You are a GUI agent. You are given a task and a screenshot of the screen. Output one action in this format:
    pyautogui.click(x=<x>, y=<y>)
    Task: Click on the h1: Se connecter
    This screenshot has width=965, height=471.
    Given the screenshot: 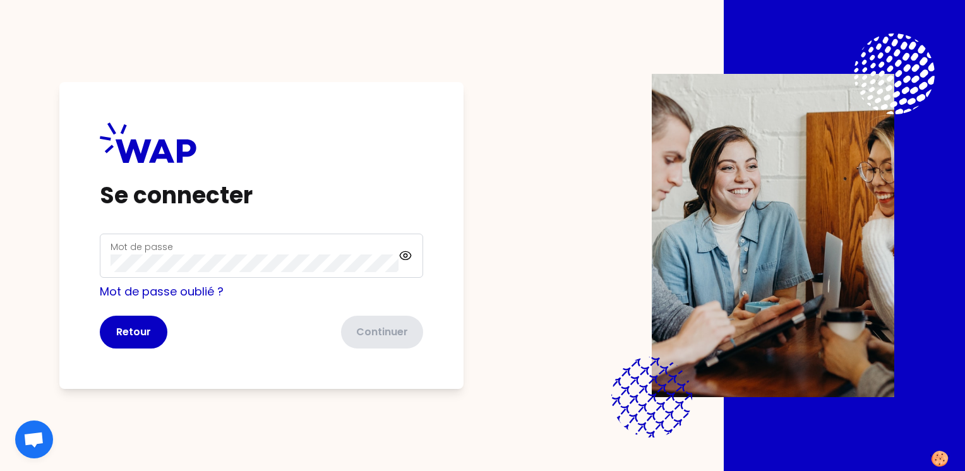 What is the action you would take?
    pyautogui.click(x=262, y=196)
    